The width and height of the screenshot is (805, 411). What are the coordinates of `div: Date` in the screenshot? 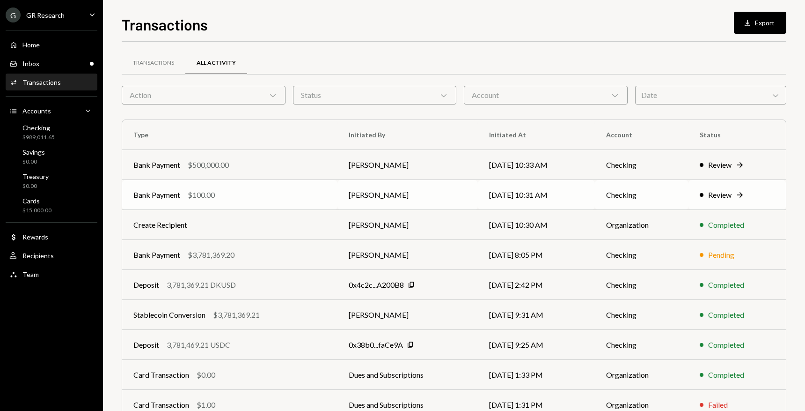 It's located at (711, 95).